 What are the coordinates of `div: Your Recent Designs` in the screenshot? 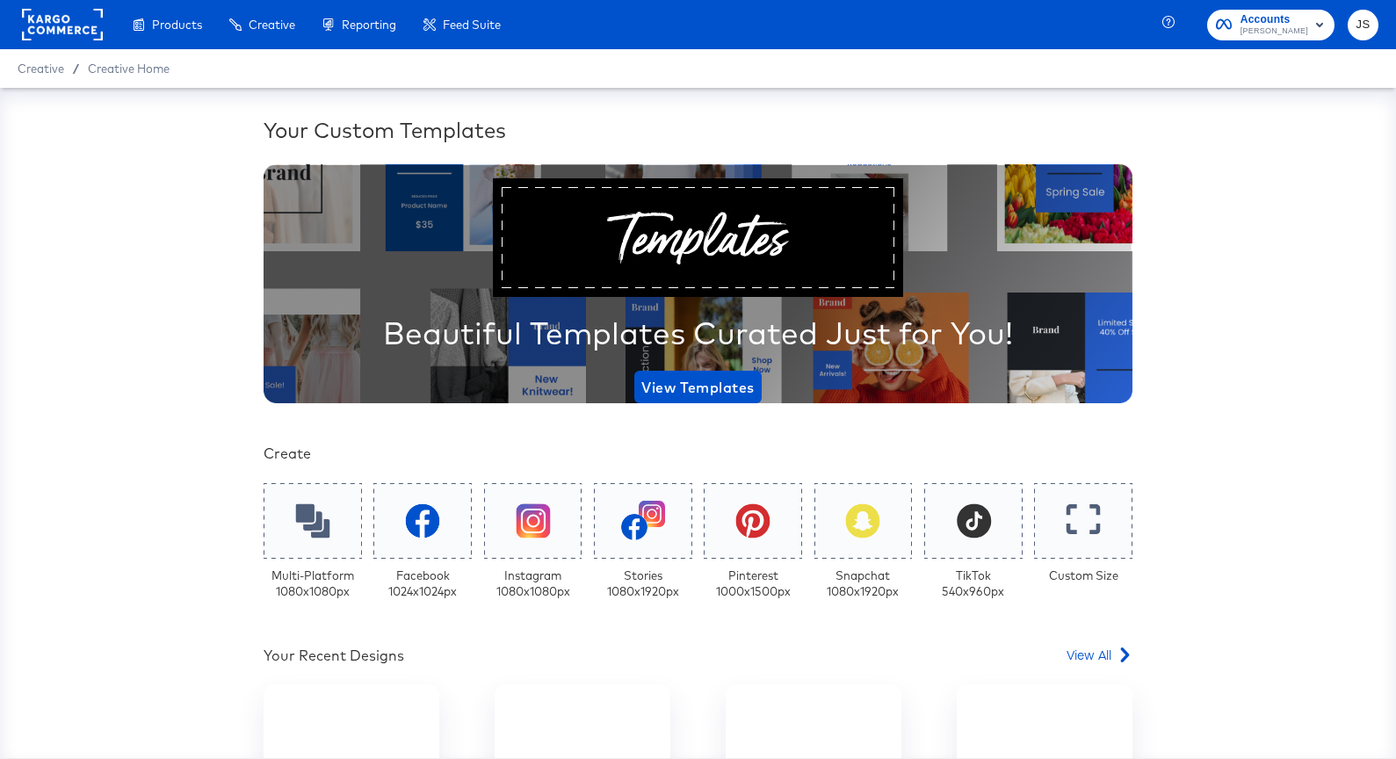 It's located at (334, 655).